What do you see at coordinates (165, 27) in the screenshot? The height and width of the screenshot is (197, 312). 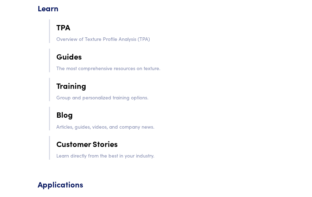 I see `a: TPA` at bounding box center [165, 27].